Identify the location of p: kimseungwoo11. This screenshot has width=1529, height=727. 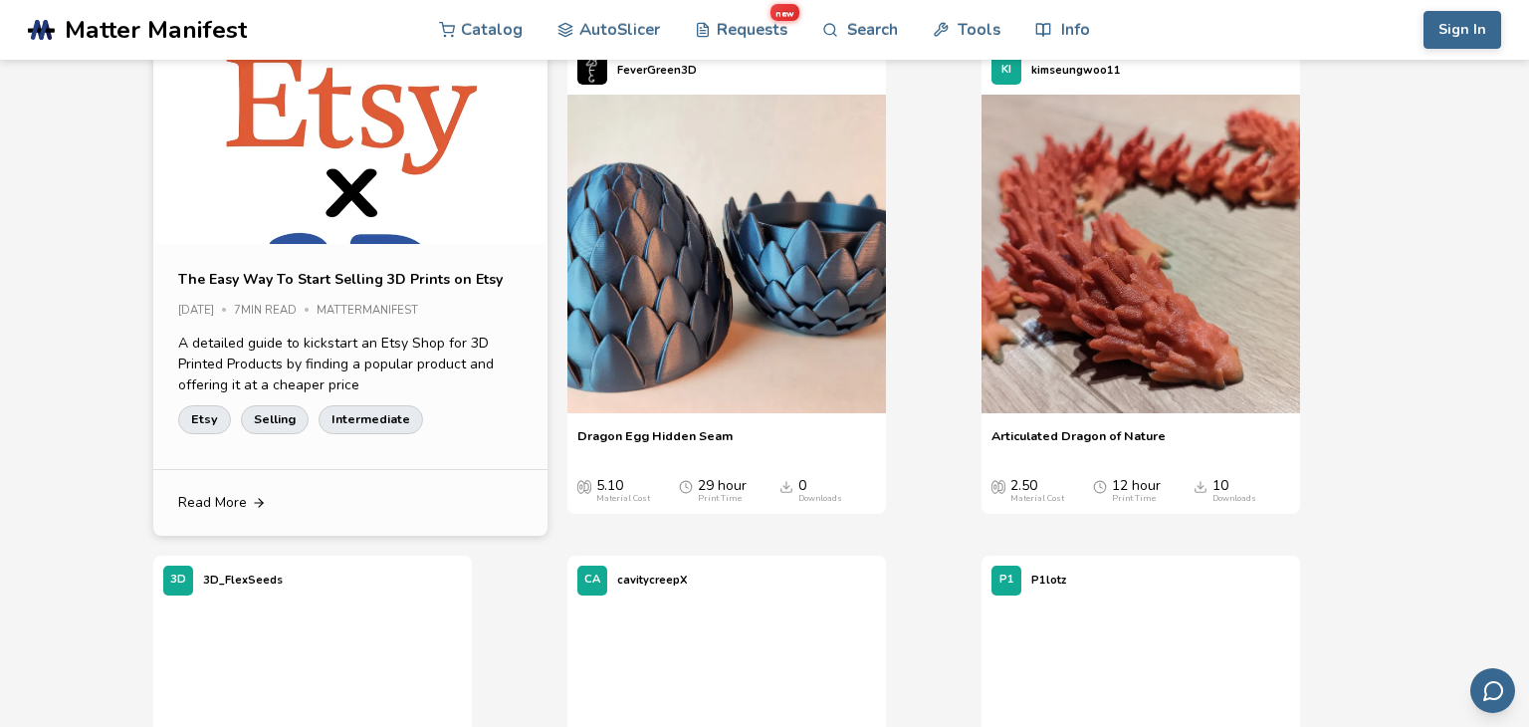
(1076, 70).